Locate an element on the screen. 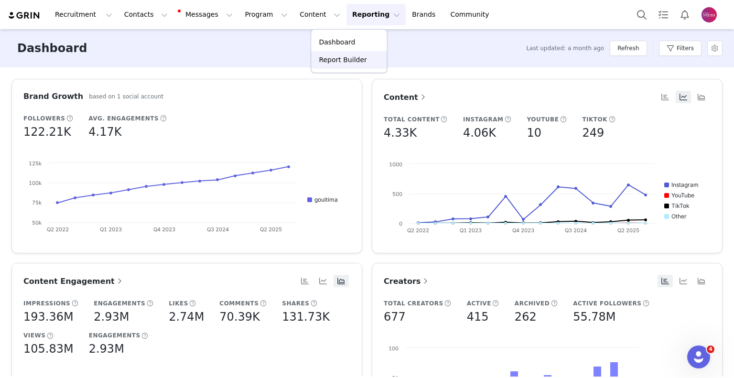  h5: 105.83M is located at coordinates (48, 349).